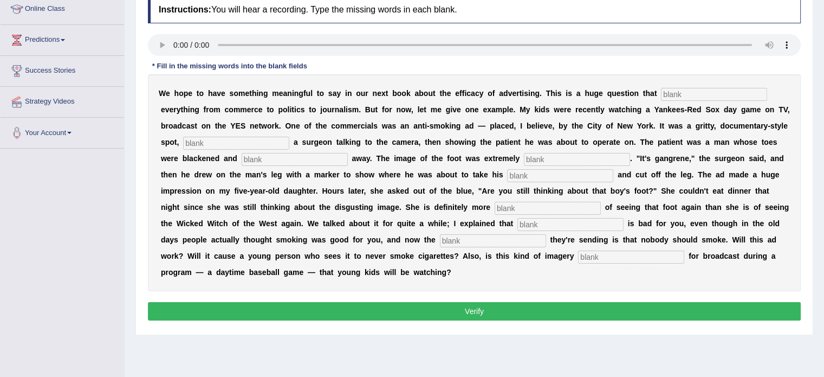 This screenshot has height=377, width=824. What do you see at coordinates (254, 93) in the screenshot?
I see `b: h` at bounding box center [254, 93].